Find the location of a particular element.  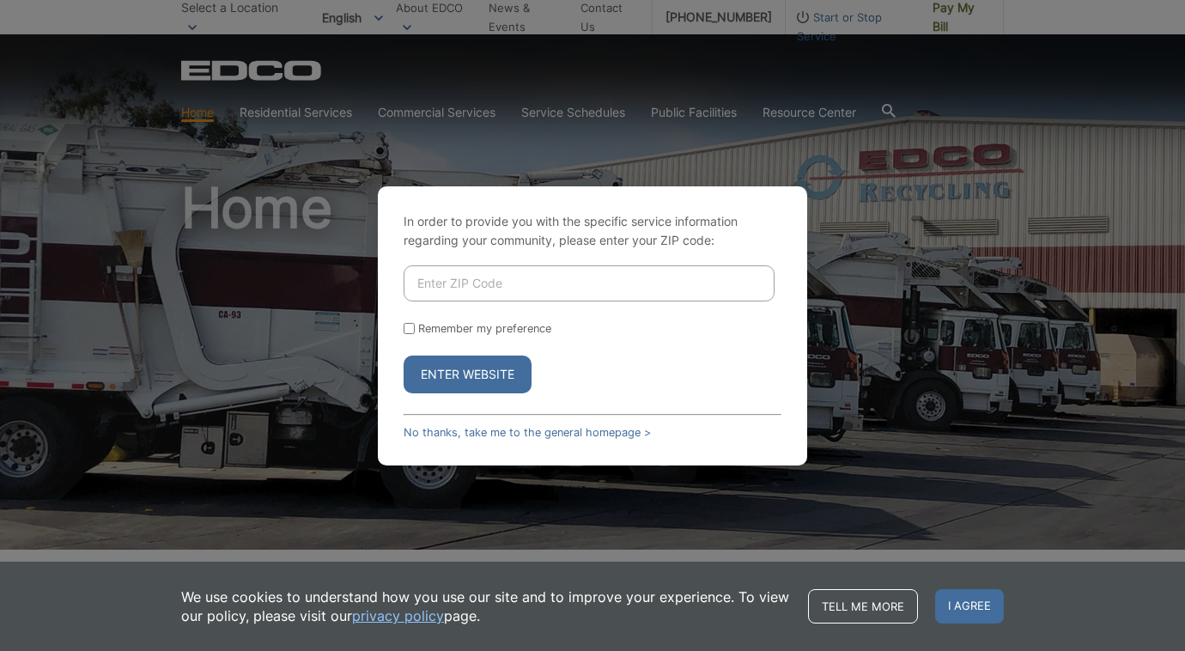

a: No thanks, take me to the general homepage > is located at coordinates (527, 432).